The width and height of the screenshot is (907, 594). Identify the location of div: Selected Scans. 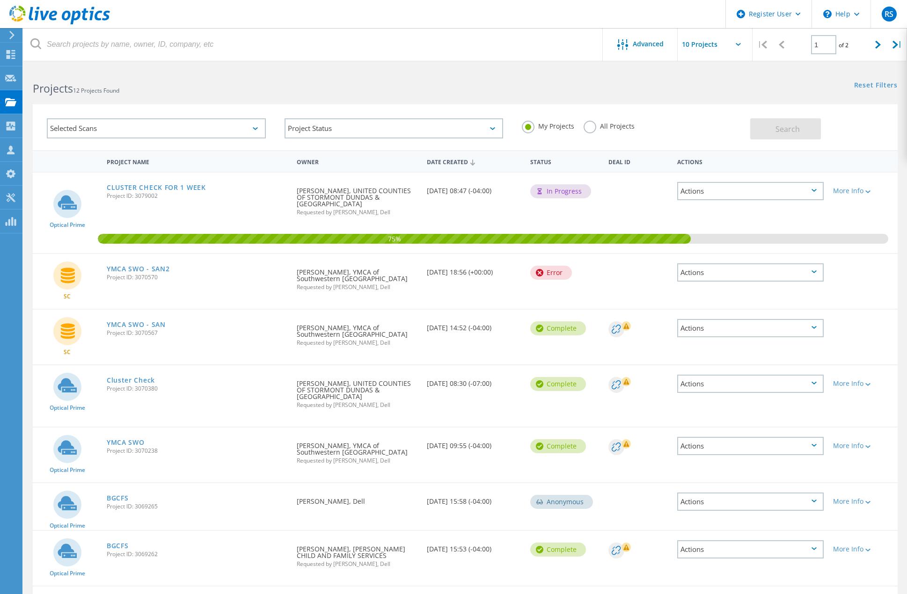
(156, 128).